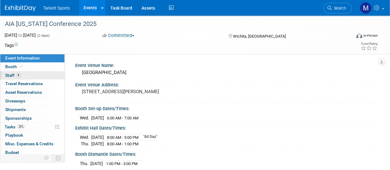  I want to click on img: ExhibitDay, so click(20, 8).